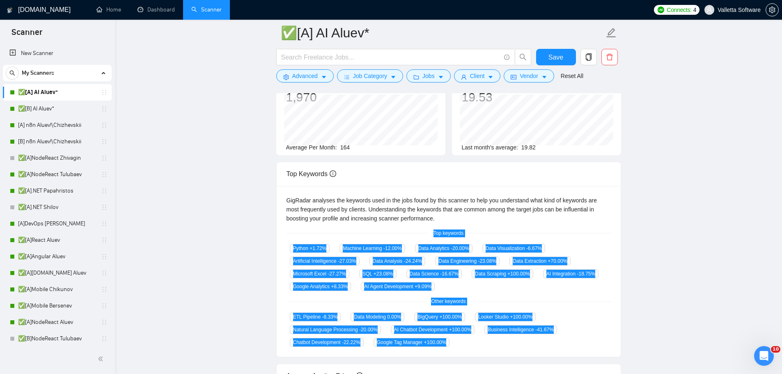 Image resolution: width=782 pixels, height=374 pixels. I want to click on button: search, so click(12, 73).